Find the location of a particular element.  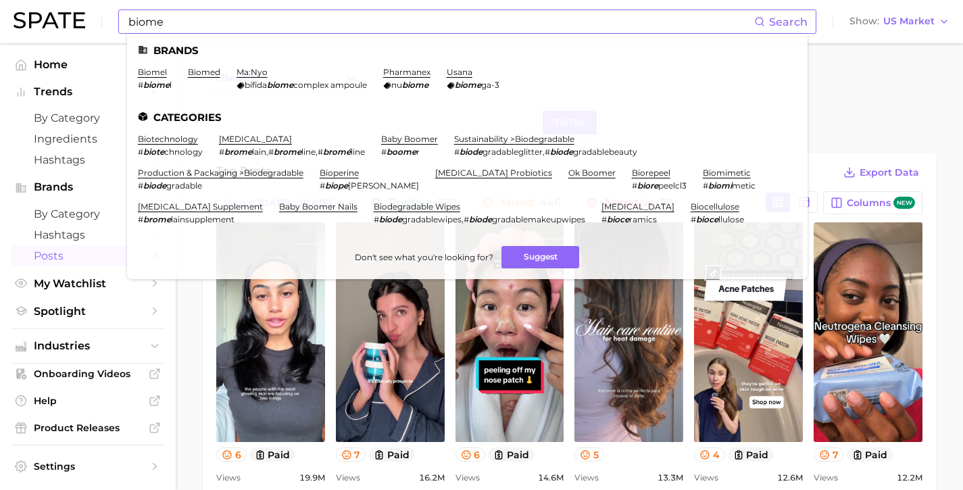

span: Posts is located at coordinates (88, 256).